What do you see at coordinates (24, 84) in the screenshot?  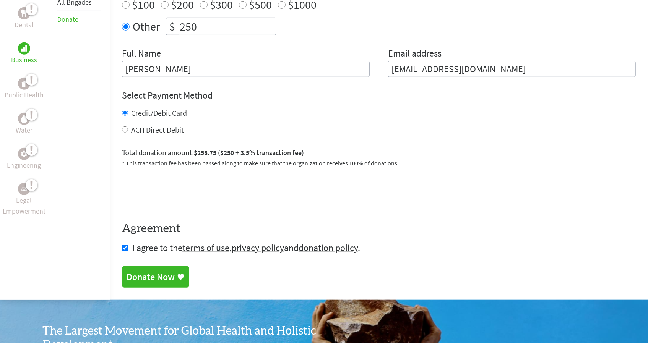 I see `div: Public Health` at bounding box center [24, 84].